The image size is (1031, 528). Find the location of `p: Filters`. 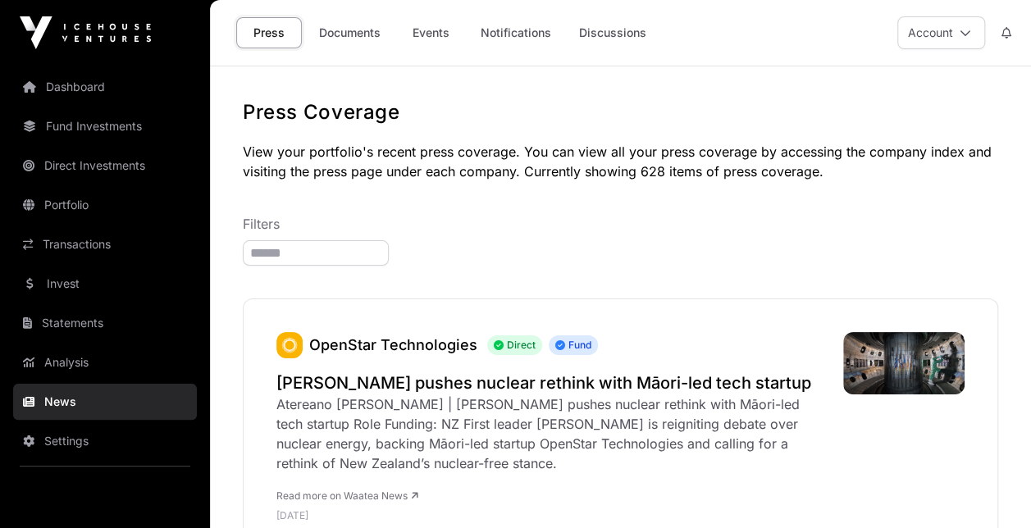

p: Filters is located at coordinates (620, 224).